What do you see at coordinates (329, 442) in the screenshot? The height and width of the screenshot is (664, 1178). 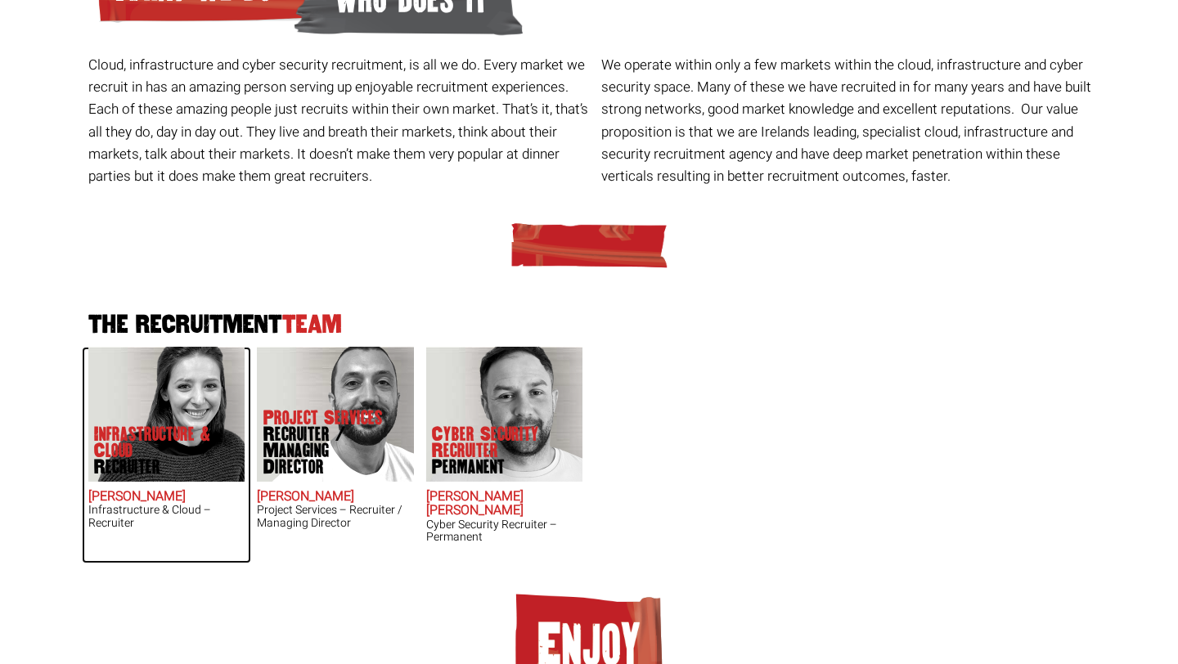 I see `p: Project Services` at bounding box center [329, 442].